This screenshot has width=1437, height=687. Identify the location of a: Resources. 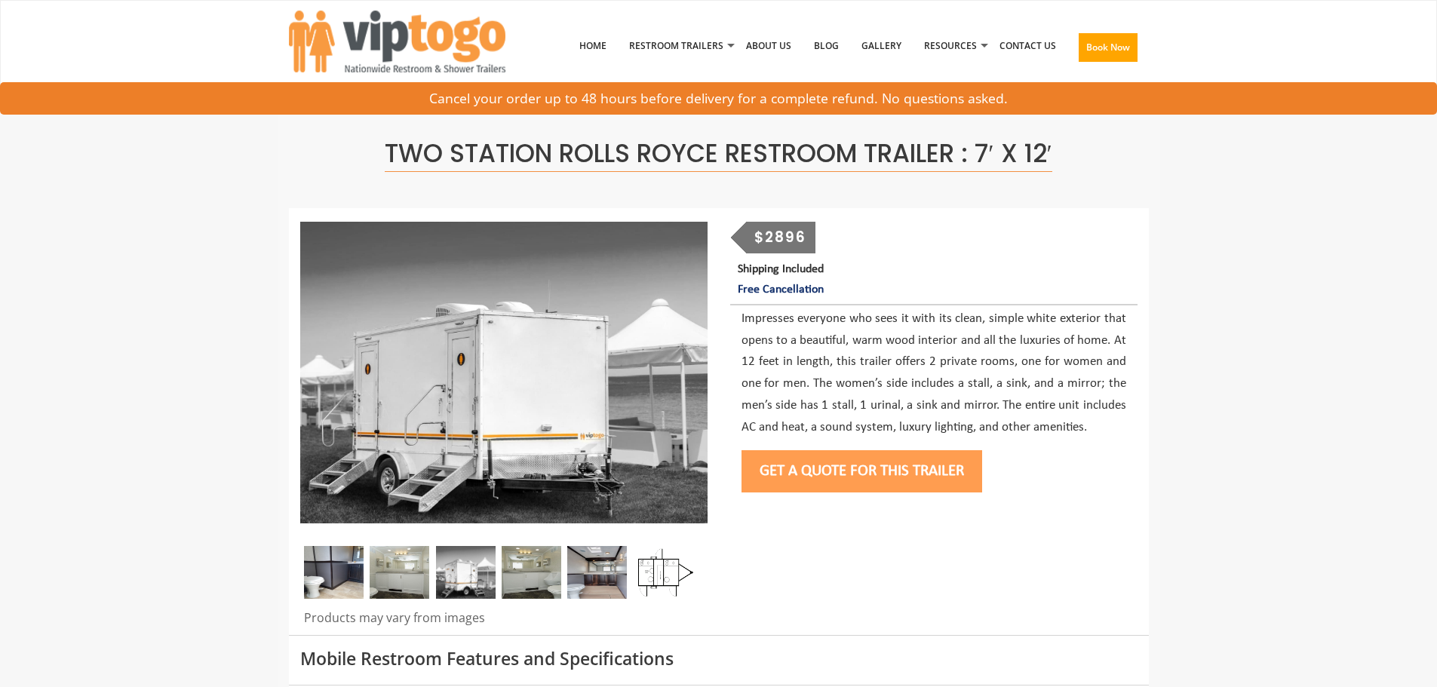
(951, 46).